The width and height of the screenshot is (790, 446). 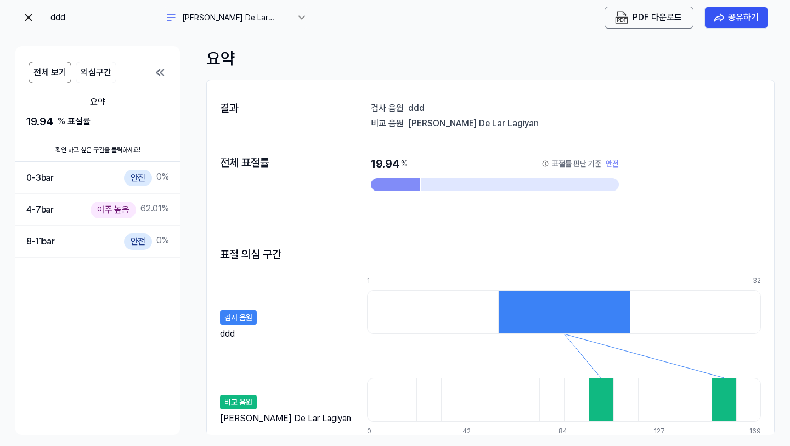 I want to click on div: PDF 다운로드, so click(x=657, y=18).